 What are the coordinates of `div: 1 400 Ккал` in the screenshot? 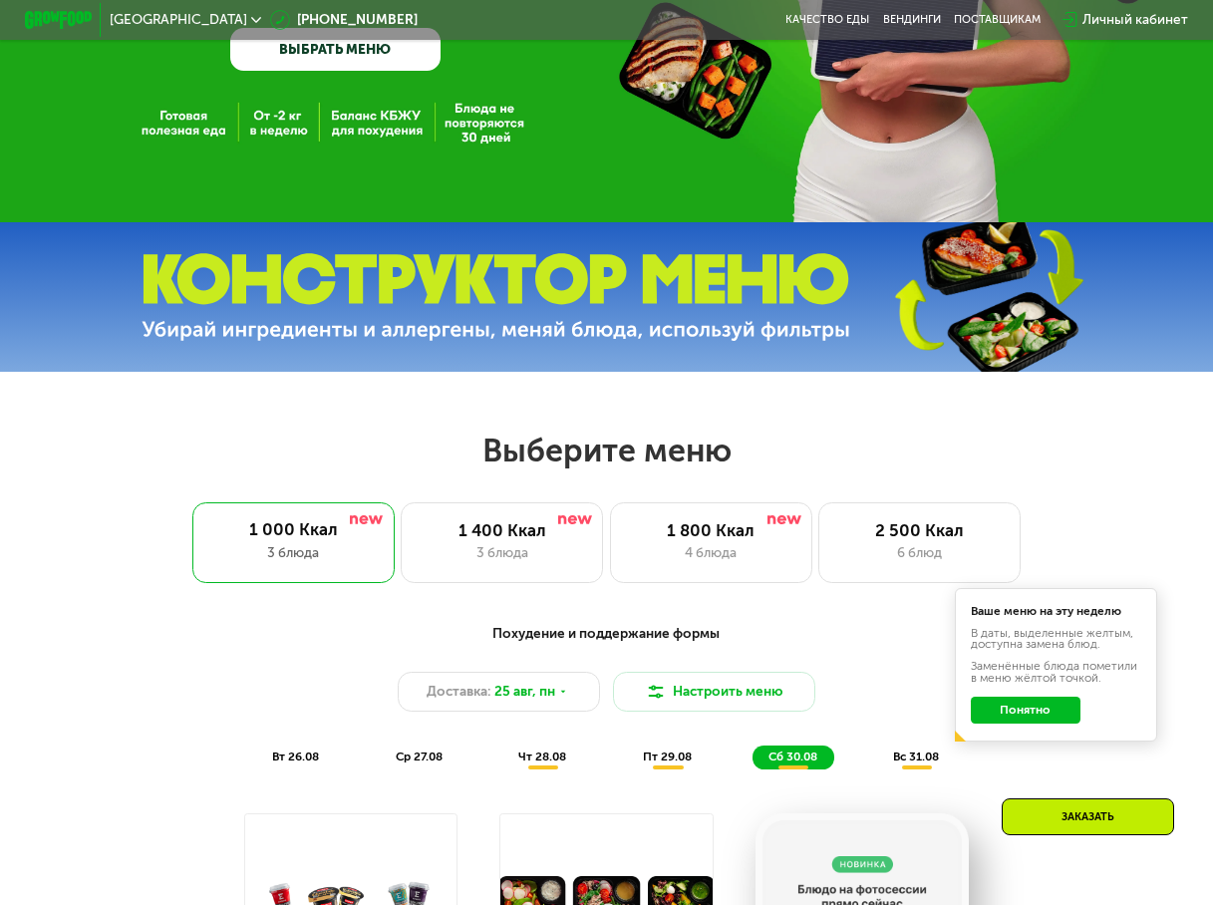 It's located at (501, 530).